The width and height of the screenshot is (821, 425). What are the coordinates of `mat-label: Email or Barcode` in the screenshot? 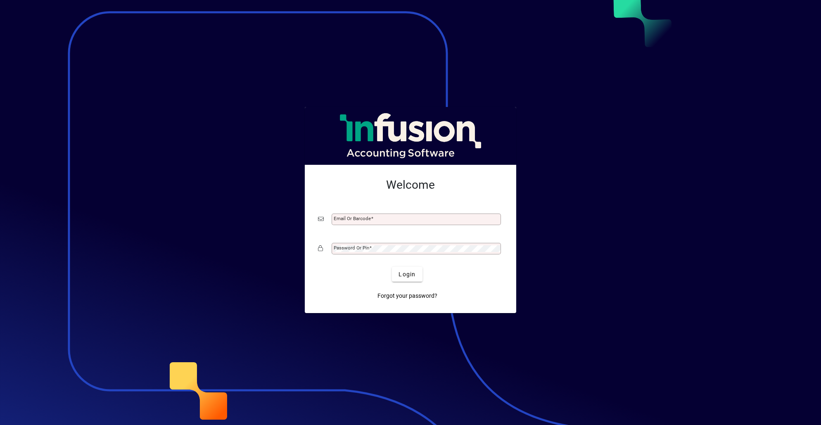 It's located at (352, 219).